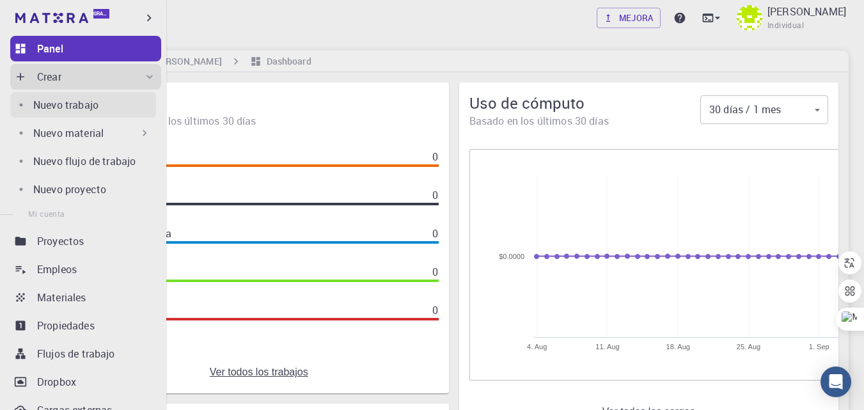  What do you see at coordinates (607, 346) in the screenshot?
I see `tspan: 11. Aug` at bounding box center [607, 346].